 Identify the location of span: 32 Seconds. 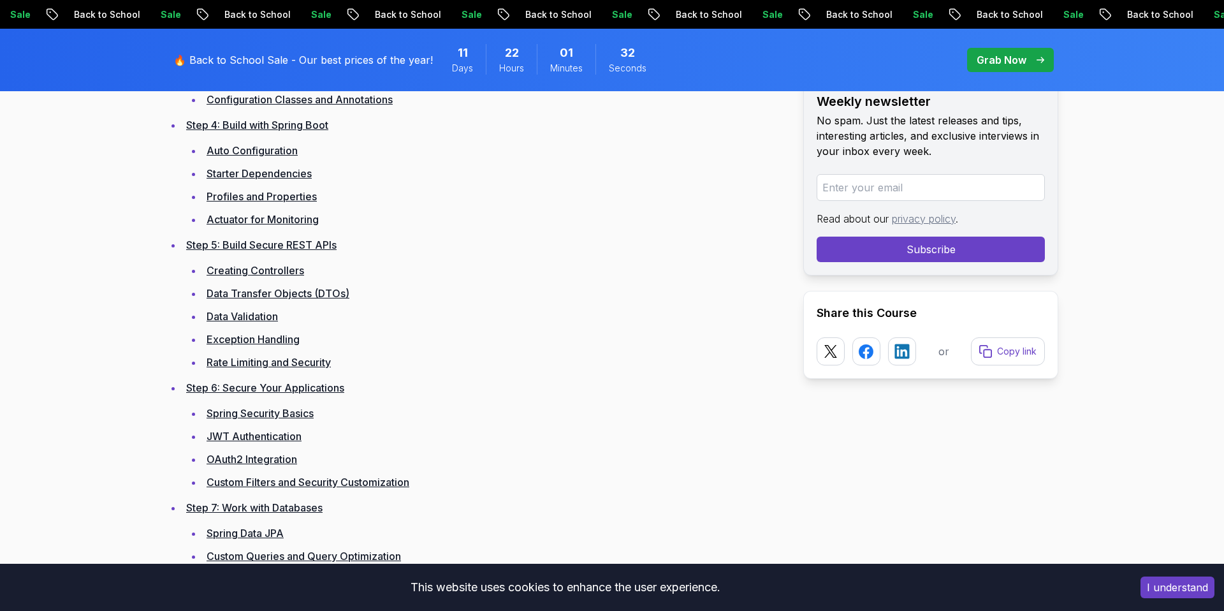
(627, 53).